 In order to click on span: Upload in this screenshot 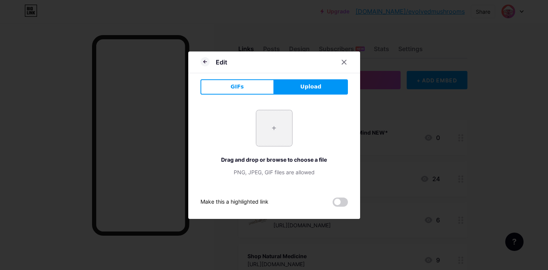, I will do `click(310, 87)`.